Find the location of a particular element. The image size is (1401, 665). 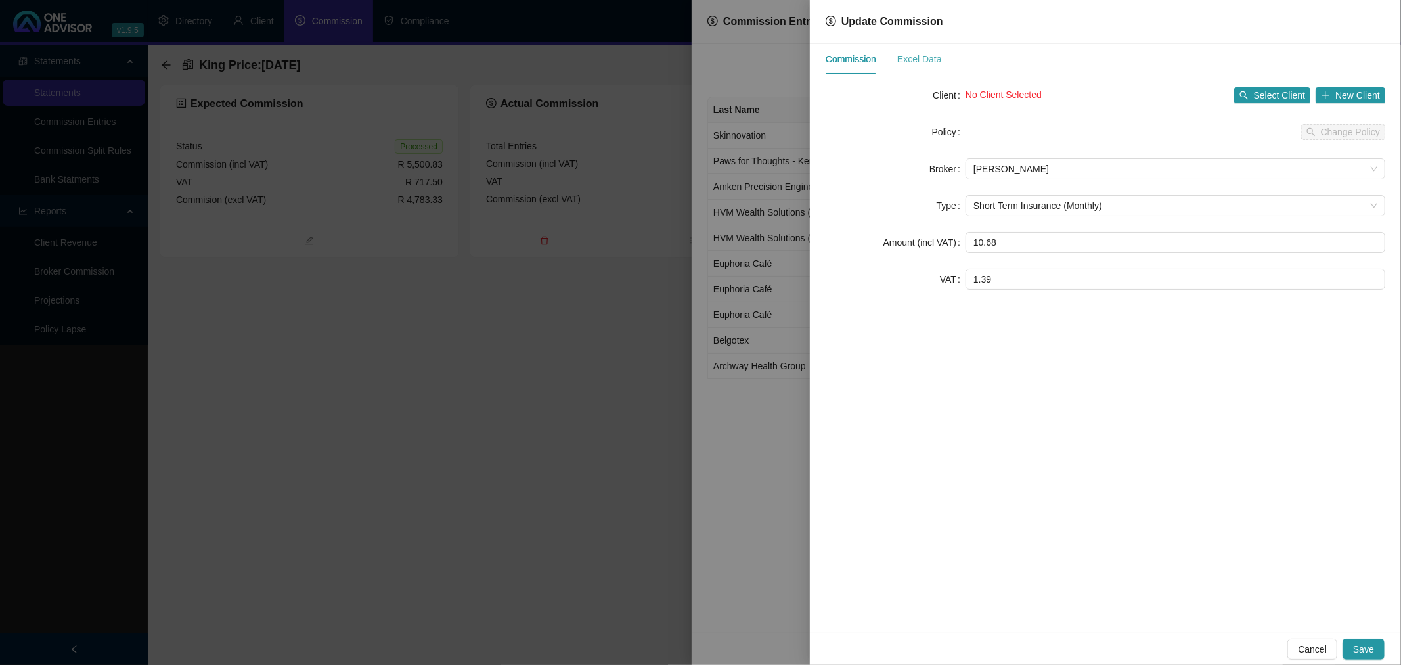

button: Select Client is located at coordinates (1272, 95).